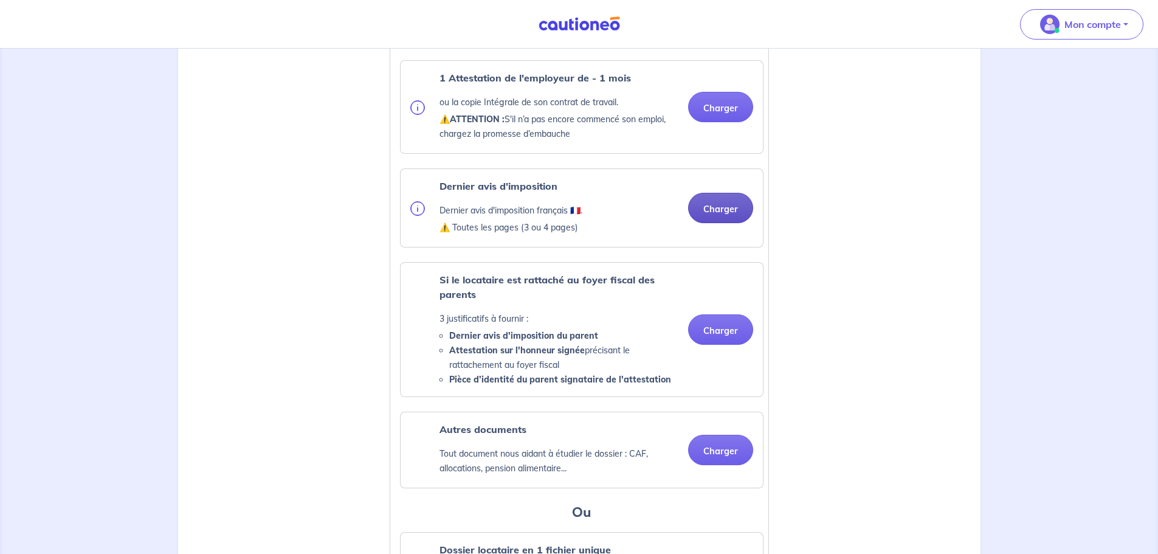  What do you see at coordinates (559, 318) in the screenshot?
I see `p: 3 justificatifs à fournir :` at bounding box center [559, 318].